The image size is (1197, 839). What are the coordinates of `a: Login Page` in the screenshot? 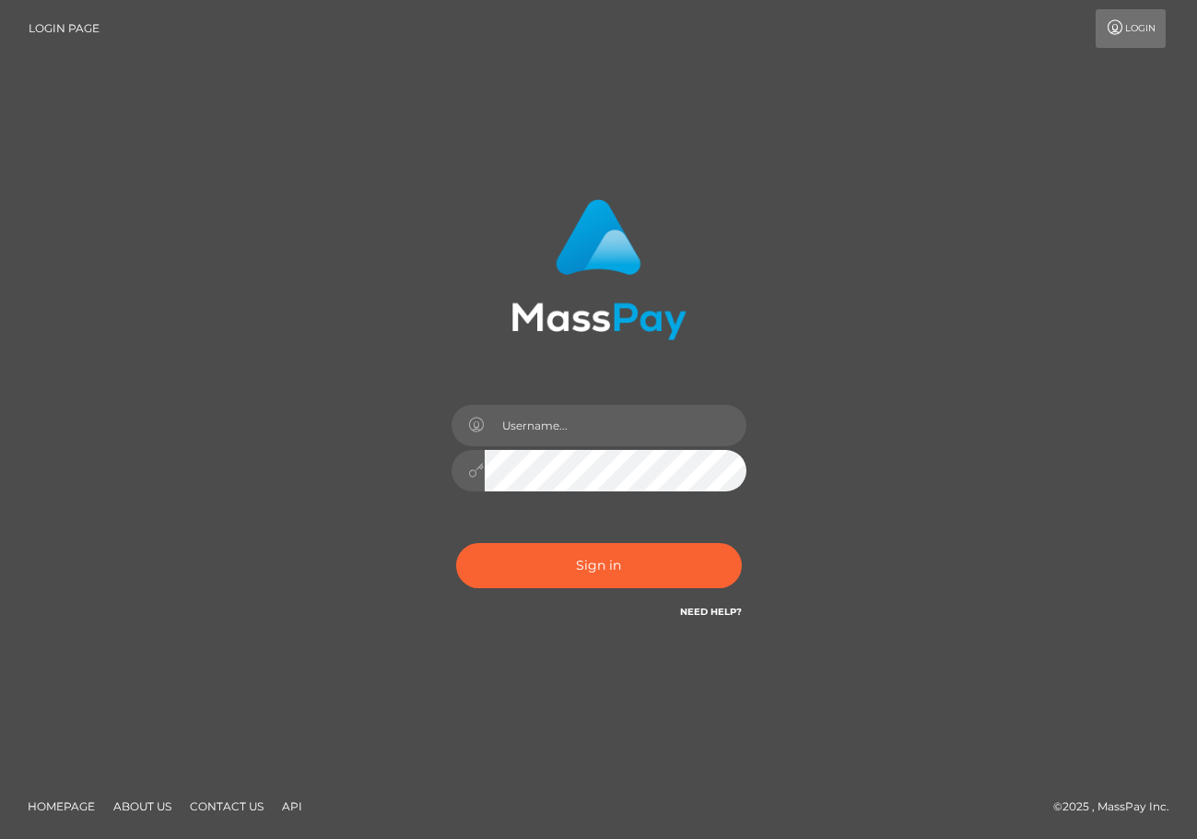 It's located at (64, 29).